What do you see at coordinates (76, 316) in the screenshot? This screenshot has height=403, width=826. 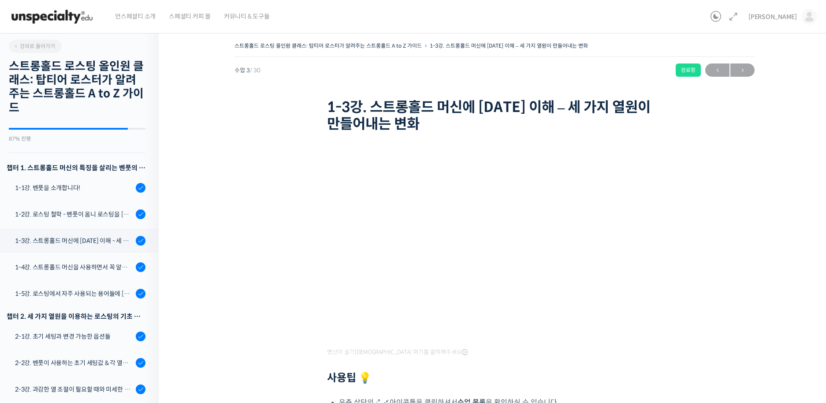 I see `div: 챕터 2. 세 가지 열원을 이용하는 로스팅의 기초 설계` at bounding box center [76, 316].